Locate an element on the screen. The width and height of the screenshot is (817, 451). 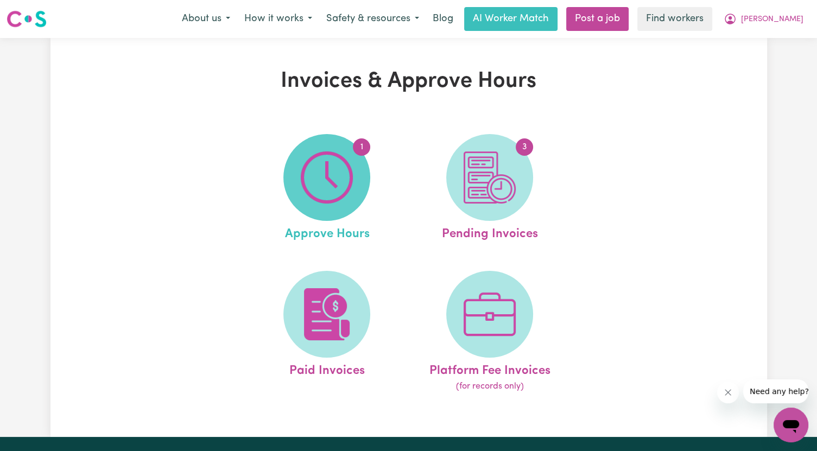
a: Find workers is located at coordinates (675, 19).